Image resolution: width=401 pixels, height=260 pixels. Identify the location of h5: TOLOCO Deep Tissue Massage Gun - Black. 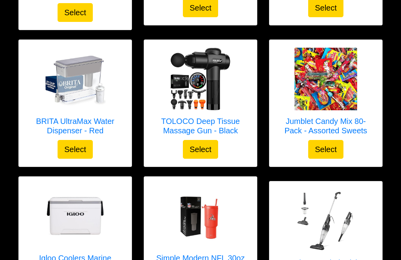
(200, 126).